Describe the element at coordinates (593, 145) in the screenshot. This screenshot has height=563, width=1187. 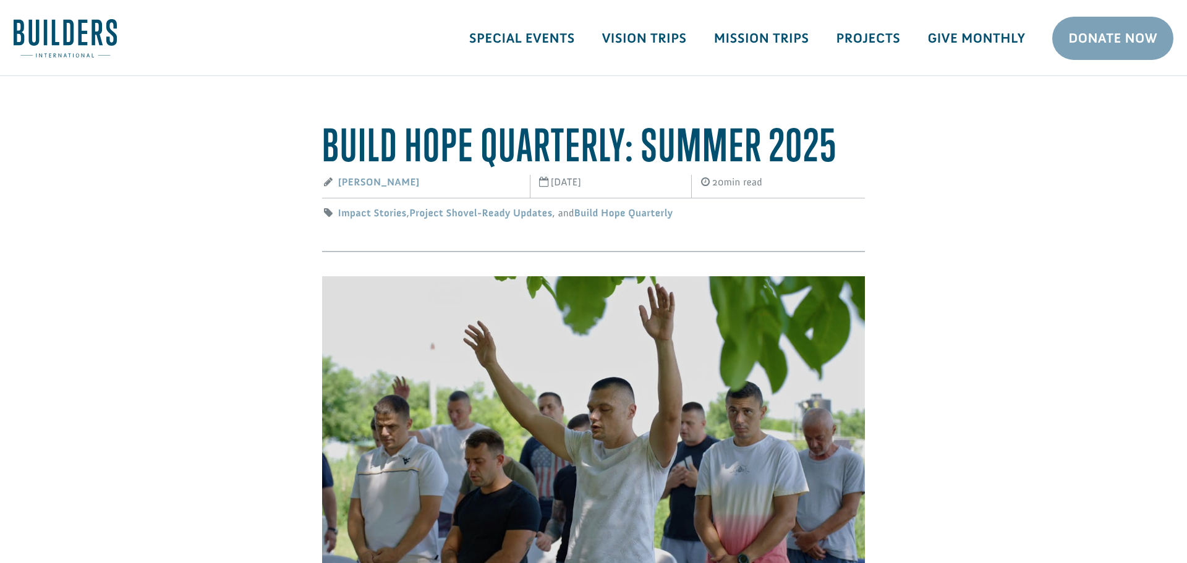
I see `h1: Build Hope Quarterly: Summer 2025` at that location.